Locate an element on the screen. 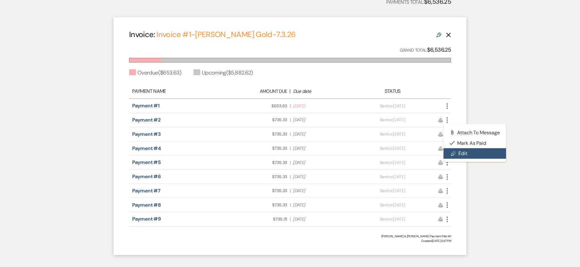 Image resolution: width=580 pixels, height=267 pixels. a: Payment #3 is located at coordinates (146, 134).